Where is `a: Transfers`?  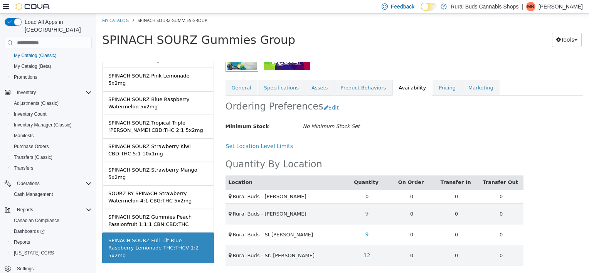 a: Transfers is located at coordinates (24, 168).